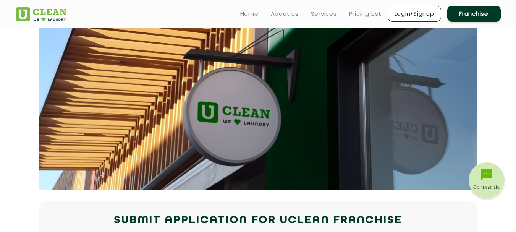 The image size is (516, 232). What do you see at coordinates (285, 14) in the screenshot?
I see `a: About us` at bounding box center [285, 14].